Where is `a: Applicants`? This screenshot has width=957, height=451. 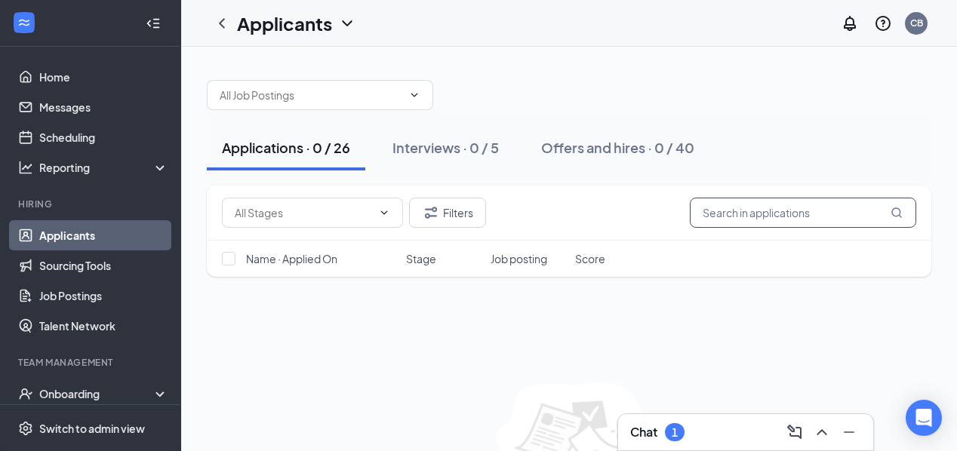
a: Applicants is located at coordinates (103, 235).